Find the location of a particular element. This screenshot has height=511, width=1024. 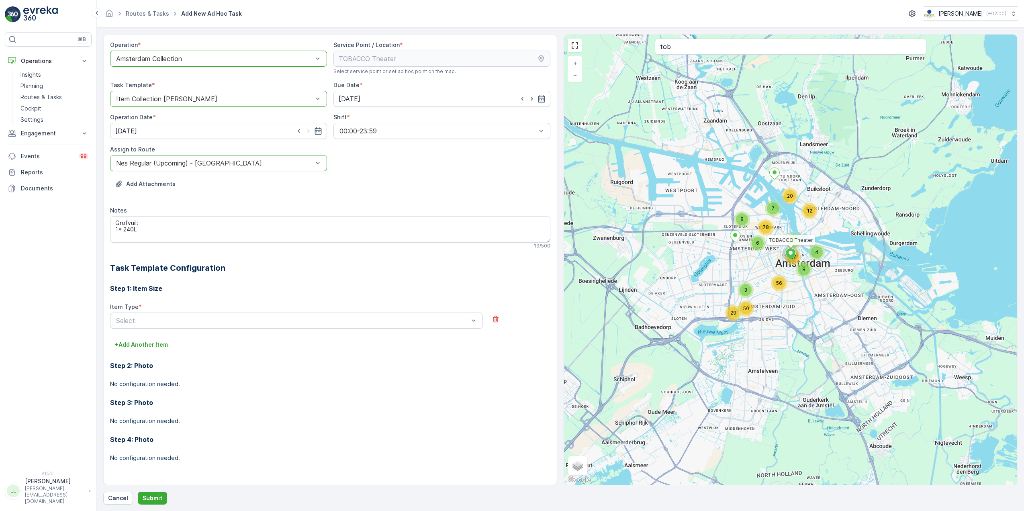

a: Reports is located at coordinates (48, 172).